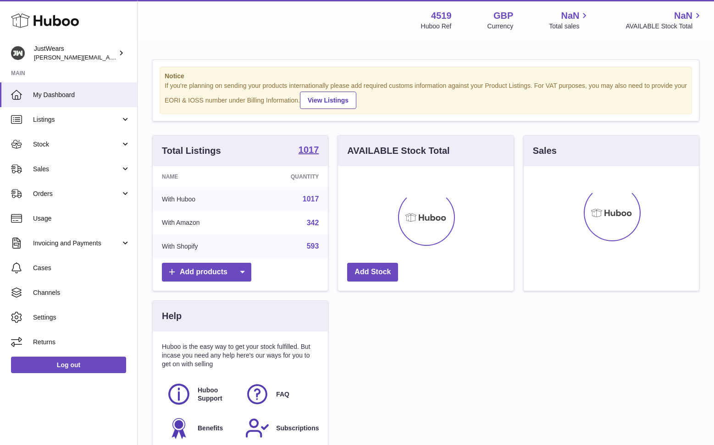  What do you see at coordinates (200, 247) in the screenshot?
I see `td: With Shopify` at bounding box center [200, 247].